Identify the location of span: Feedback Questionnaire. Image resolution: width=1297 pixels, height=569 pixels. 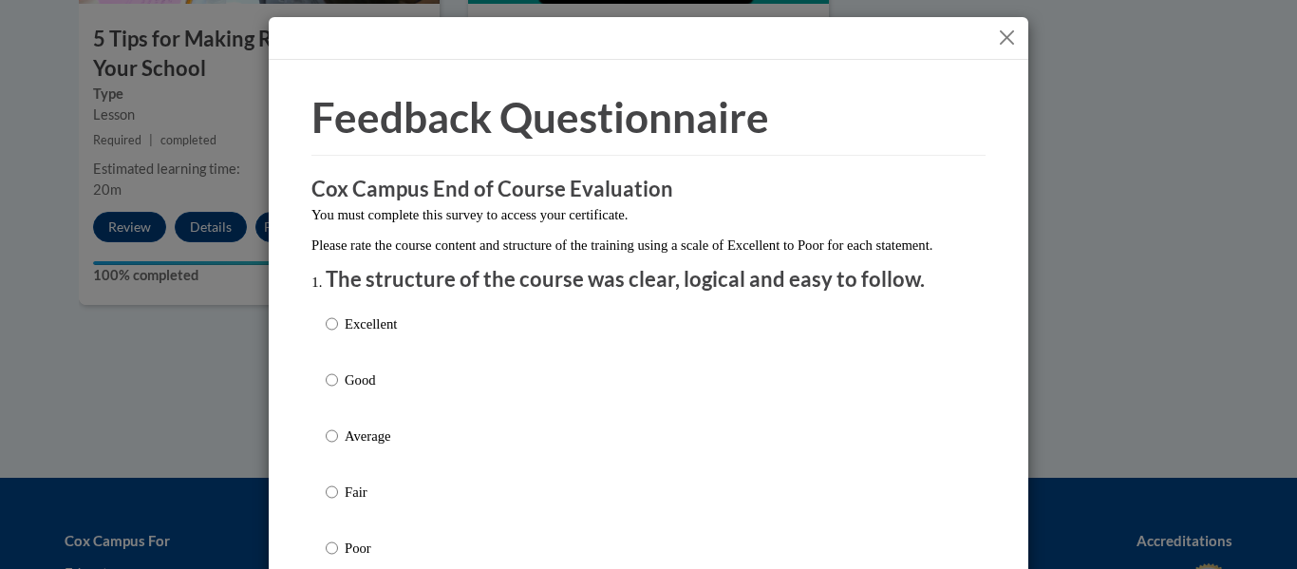
(540, 117).